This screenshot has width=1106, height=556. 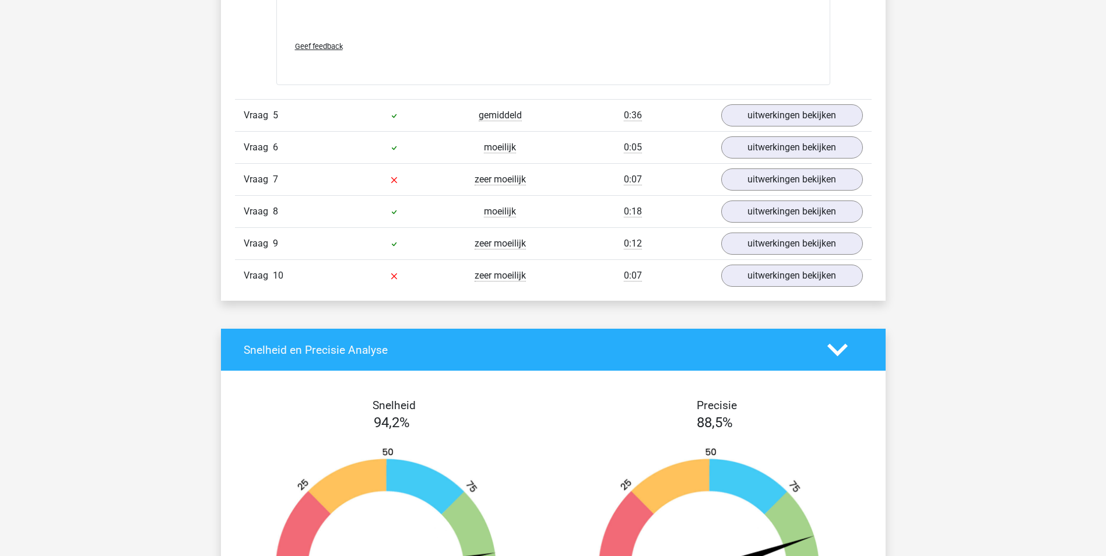 I want to click on span: Geef feedback, so click(x=319, y=46).